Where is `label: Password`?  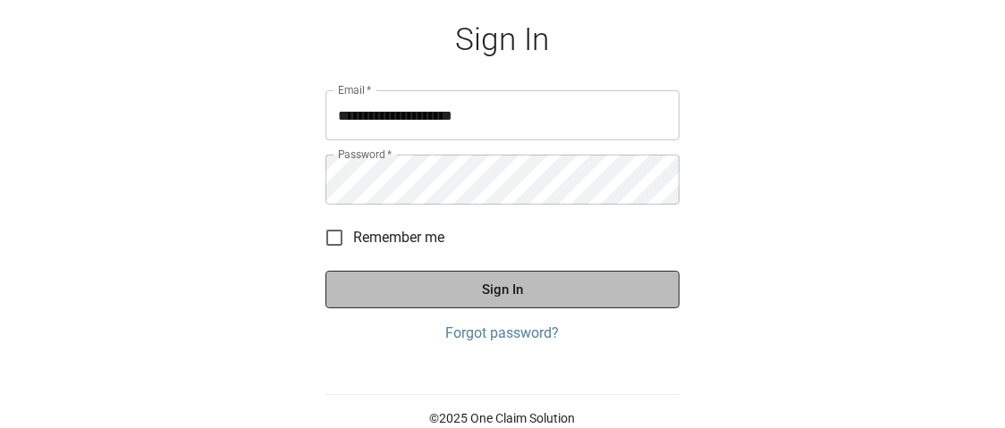
label: Password is located at coordinates (365, 154).